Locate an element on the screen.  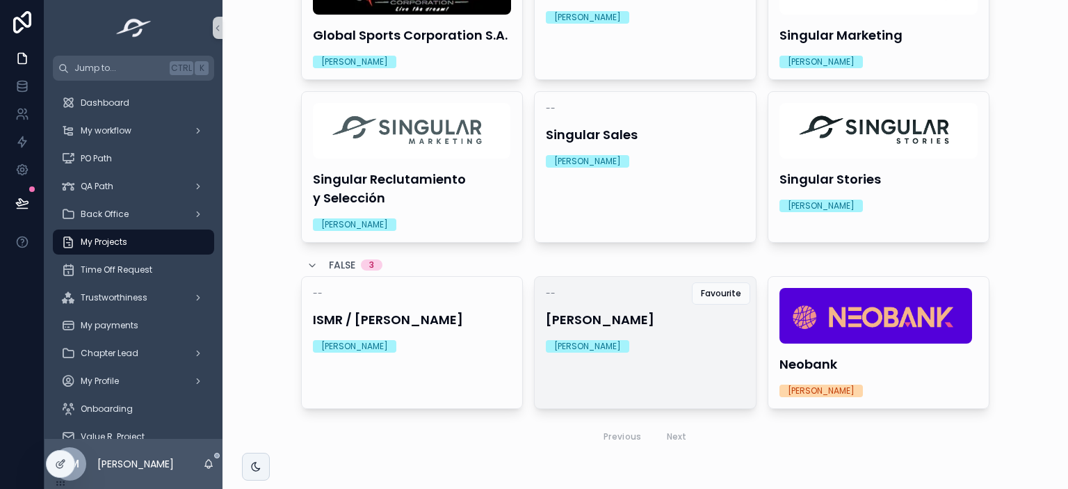
img: SMarketing.png is located at coordinates (412, 131).